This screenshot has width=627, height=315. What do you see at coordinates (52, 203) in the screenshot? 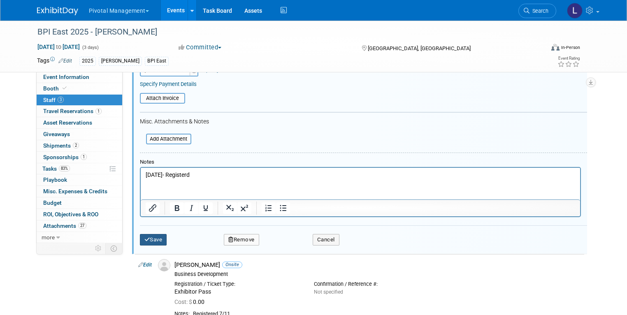
I see `span: Budget` at bounding box center [52, 203].